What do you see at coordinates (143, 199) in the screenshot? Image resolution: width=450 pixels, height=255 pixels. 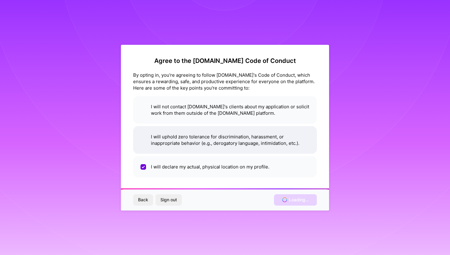 I see `button: Back` at bounding box center [143, 199].